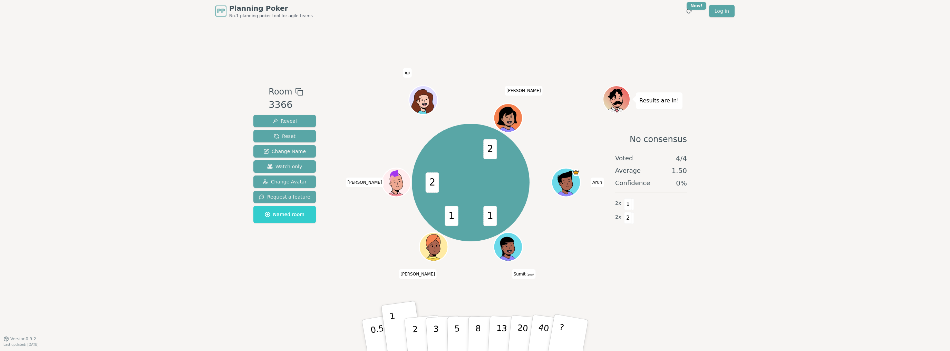 The height and width of the screenshot is (351, 950). What do you see at coordinates (264, 11) in the screenshot?
I see `a: PPPlanning PokerNo.1 planning poker tool for agile teams` at bounding box center [264, 11].